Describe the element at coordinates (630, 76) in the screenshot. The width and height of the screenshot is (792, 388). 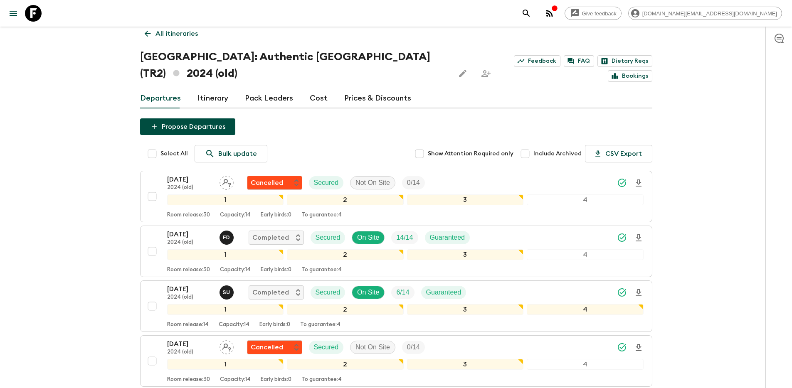
I see `a: Bookings` at that location.